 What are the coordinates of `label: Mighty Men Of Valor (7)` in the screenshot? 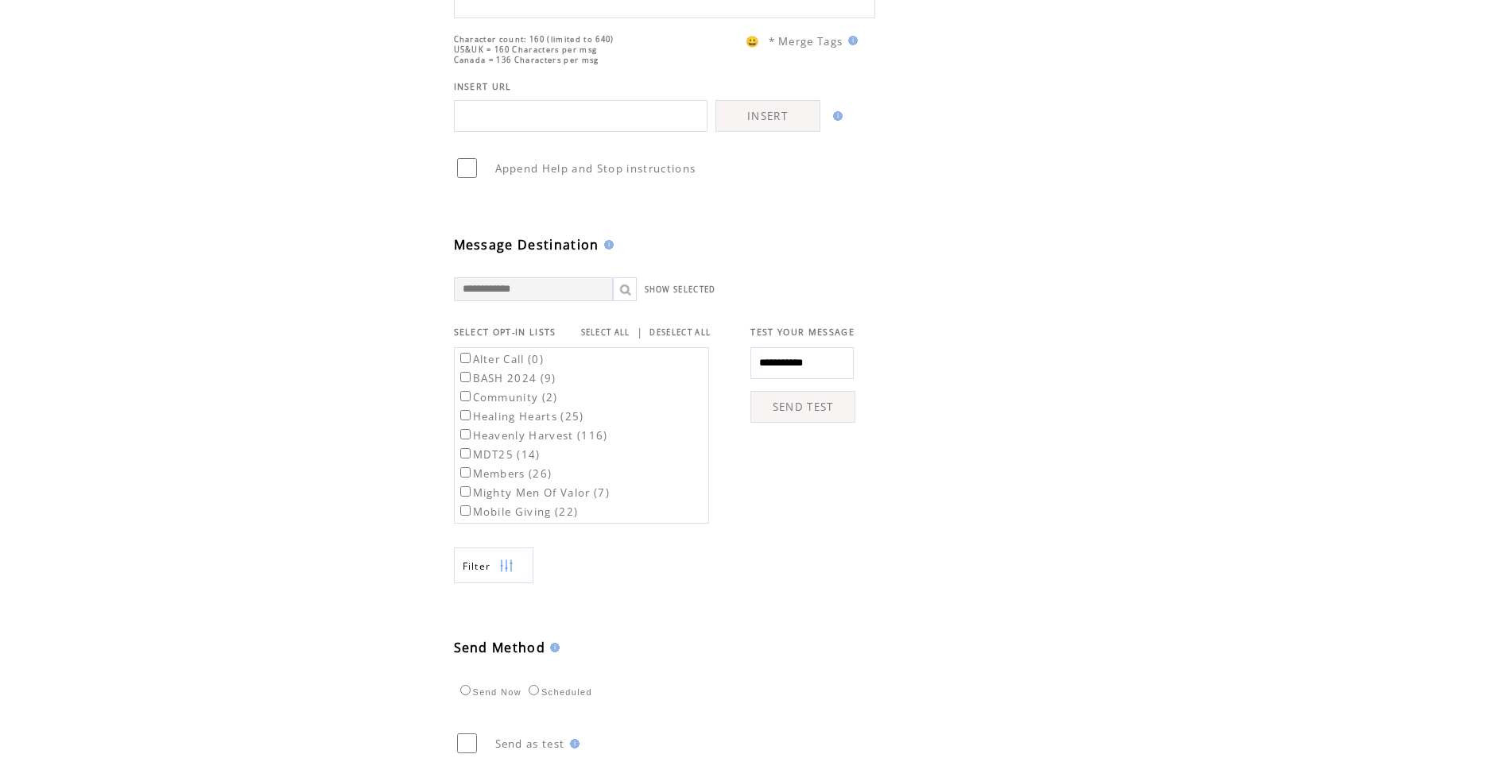 It's located at (533, 493).